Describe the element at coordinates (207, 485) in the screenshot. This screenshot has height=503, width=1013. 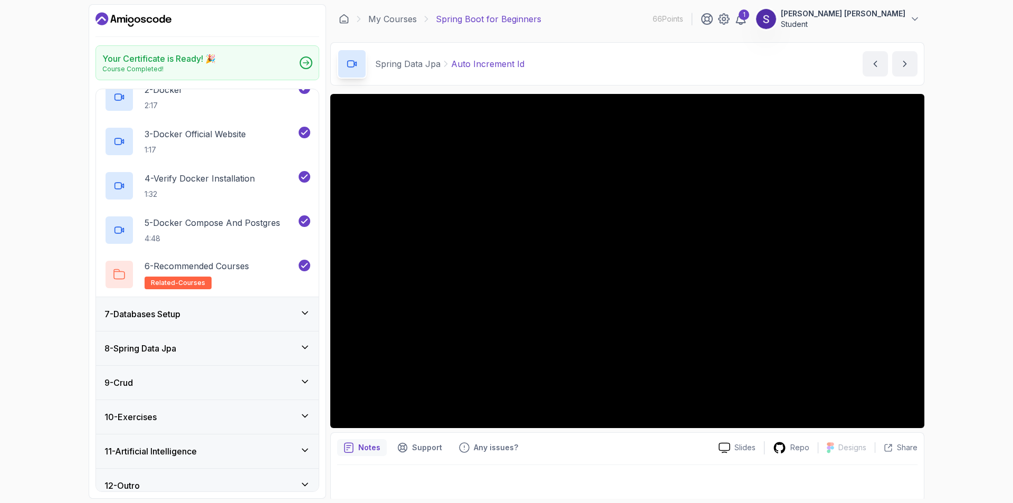
I see `button: 12-Outro` at that location.